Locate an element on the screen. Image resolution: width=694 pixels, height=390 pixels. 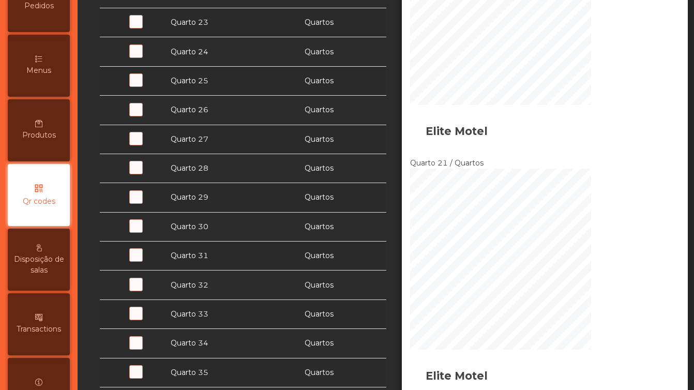
td: Quarto 25 is located at coordinates (232, 81).